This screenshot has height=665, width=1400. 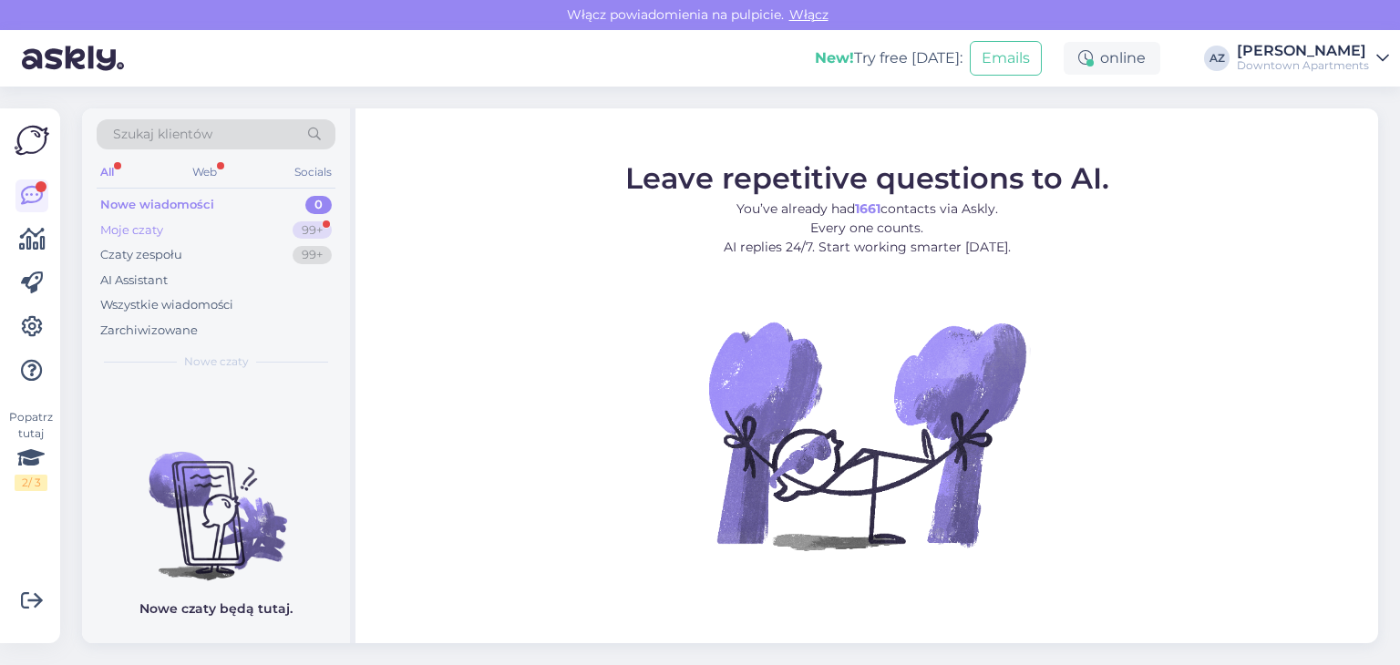 I want to click on div: All, so click(x=107, y=172).